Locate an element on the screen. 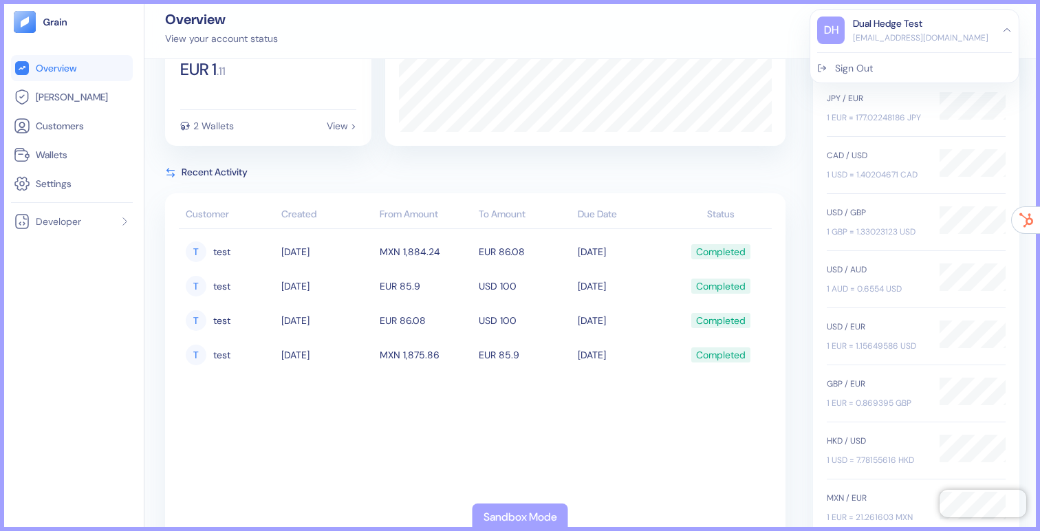  div: Dual Hedge Test is located at coordinates (888, 23).